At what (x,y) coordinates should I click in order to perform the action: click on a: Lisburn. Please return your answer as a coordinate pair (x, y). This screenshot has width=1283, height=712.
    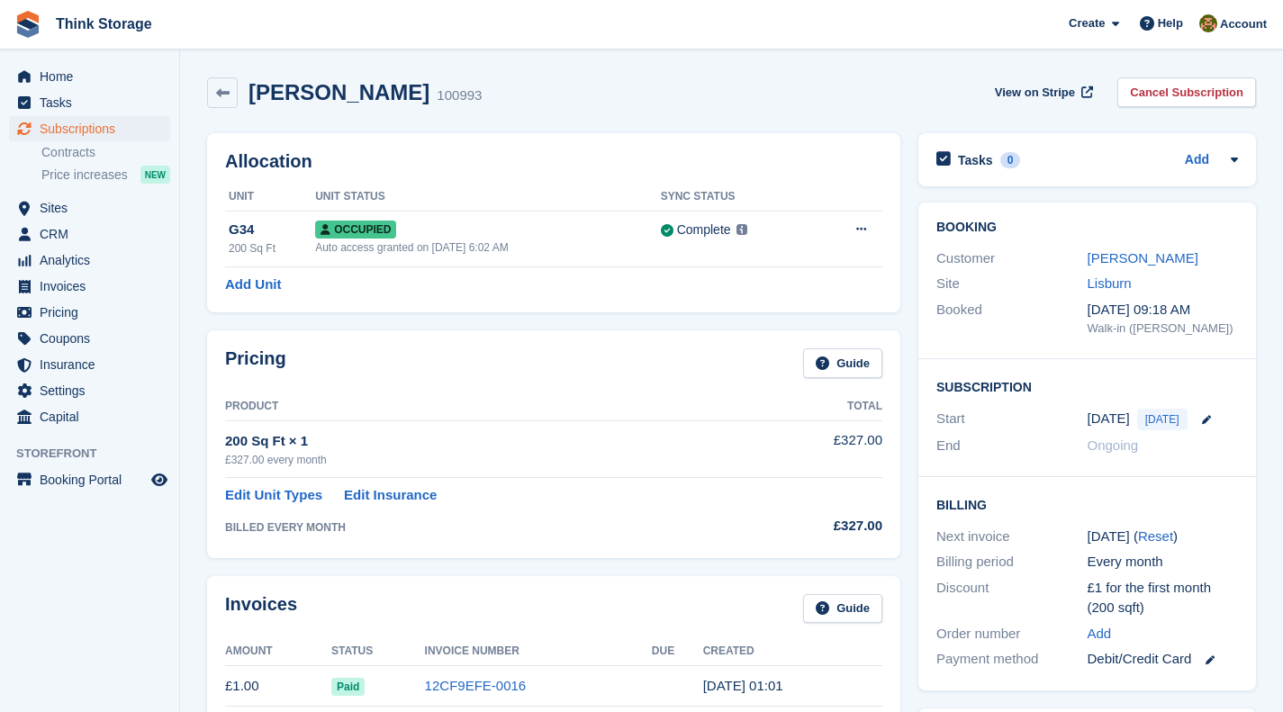
    Looking at the image, I should click on (1110, 283).